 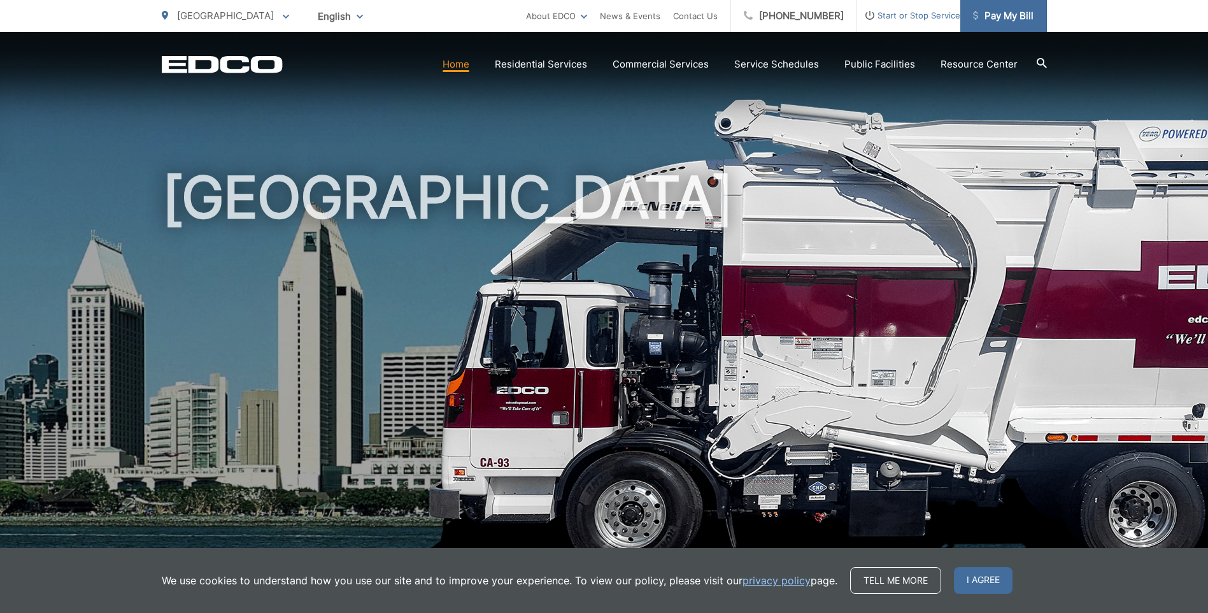 What do you see at coordinates (456, 64) in the screenshot?
I see `a: Home` at bounding box center [456, 64].